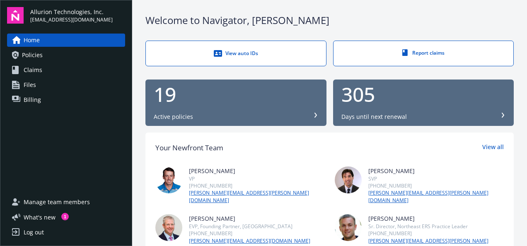 The image size is (527, 246). What do you see at coordinates (32, 55) in the screenshot?
I see `span: Policies` at bounding box center [32, 55].